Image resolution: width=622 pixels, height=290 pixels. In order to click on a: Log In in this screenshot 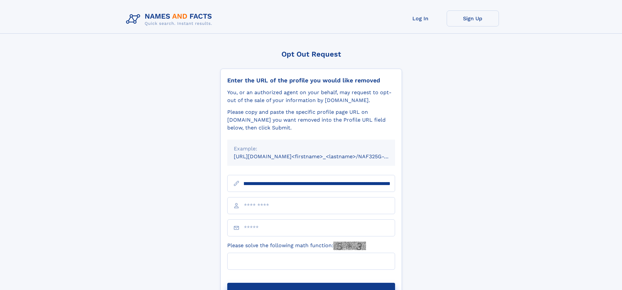, I will do `click(420, 18)`.